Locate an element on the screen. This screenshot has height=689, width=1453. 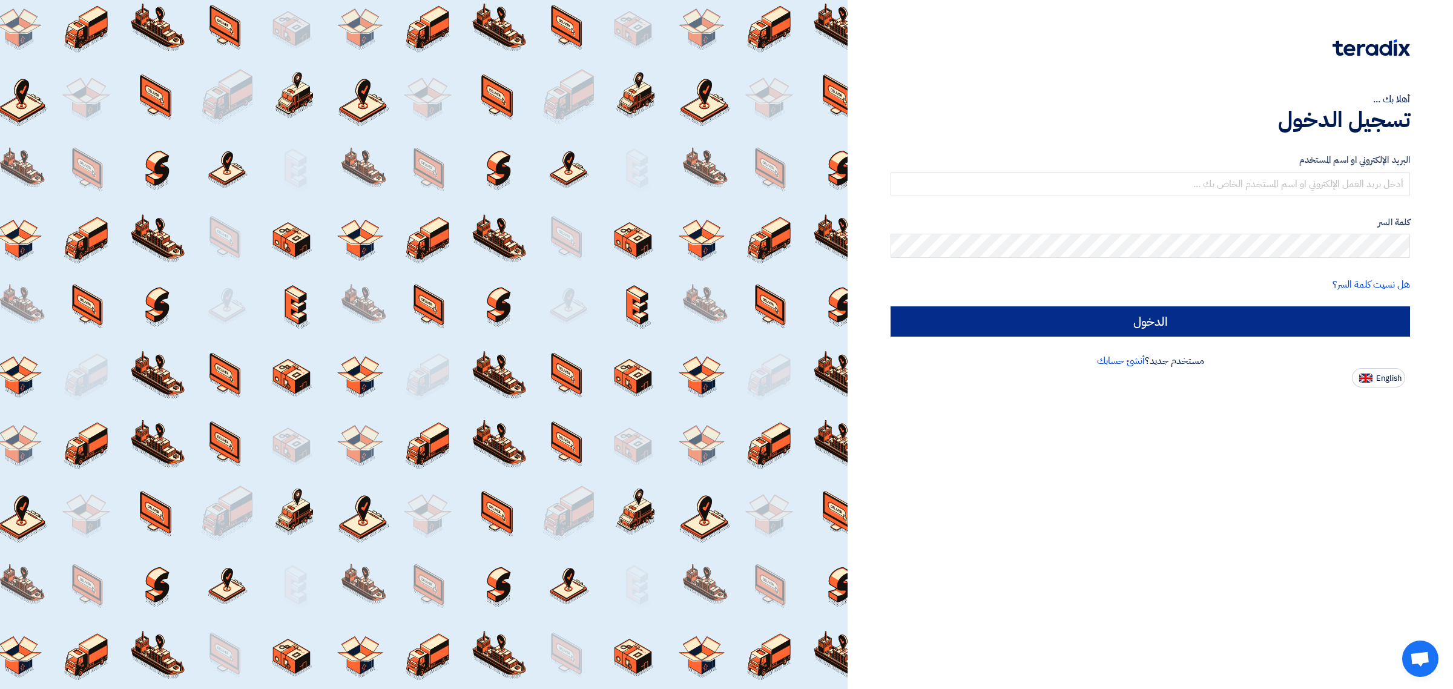
a: أنشئ حسابك is located at coordinates (1120, 361).